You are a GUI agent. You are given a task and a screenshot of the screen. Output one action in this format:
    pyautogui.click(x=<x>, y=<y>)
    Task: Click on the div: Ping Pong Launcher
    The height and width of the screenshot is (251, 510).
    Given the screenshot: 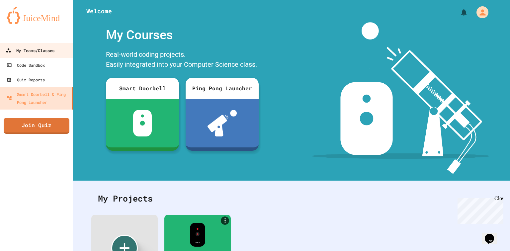 What is the action you would take?
    pyautogui.click(x=222, y=88)
    